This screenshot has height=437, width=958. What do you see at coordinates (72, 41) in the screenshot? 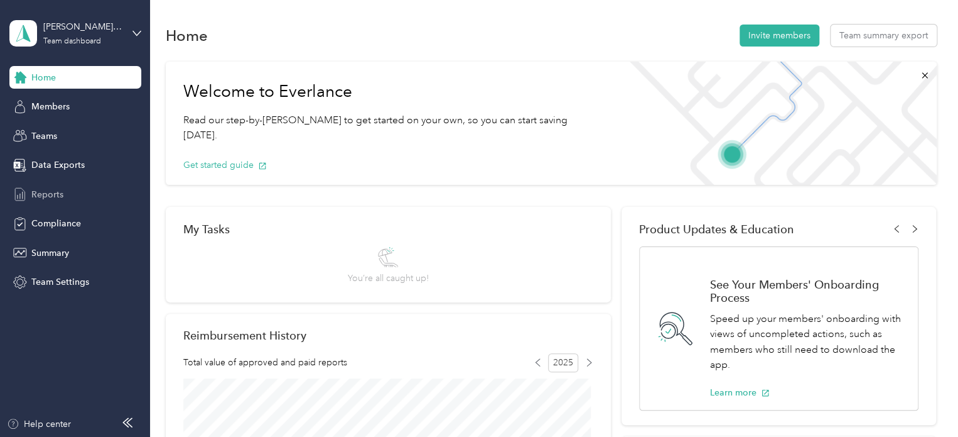
I see `div: Team dashboard` at bounding box center [72, 41].